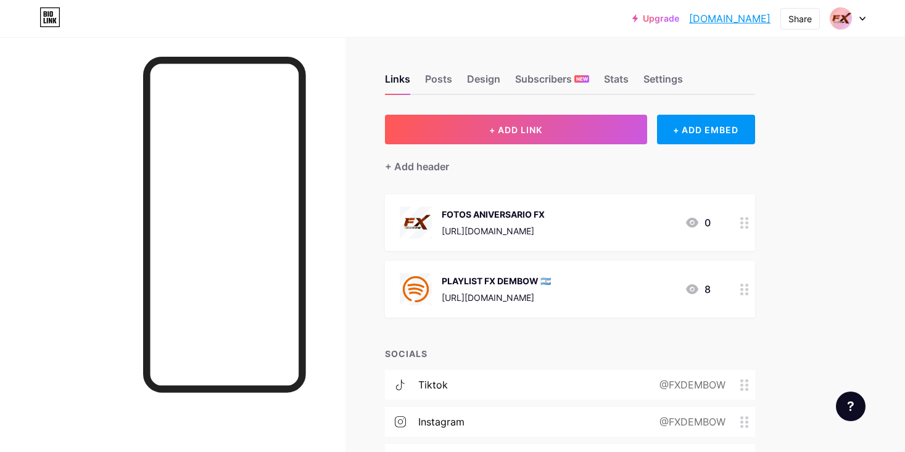 Image resolution: width=905 pixels, height=452 pixels. What do you see at coordinates (416, 289) in the screenshot?
I see `img: PLAYLIST FX DEMBOW 🇦🇷` at bounding box center [416, 289].